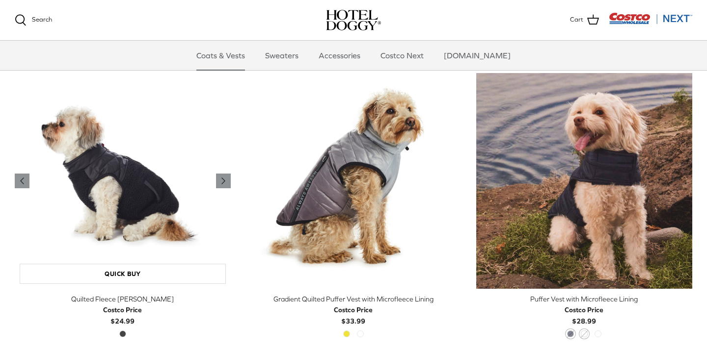  What do you see at coordinates (353, 20) in the screenshot?
I see `a: hoteldoggy.com hoteldoggycom` at bounding box center [353, 20].